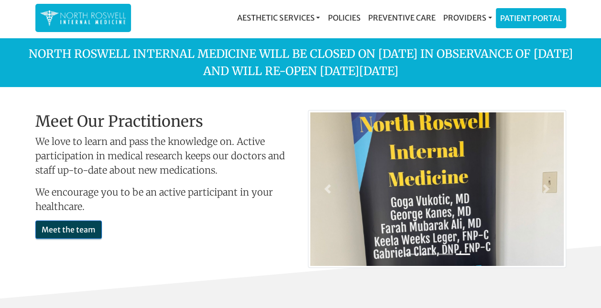  Describe the element at coordinates (68, 230) in the screenshot. I see `a: Meet the team` at that location.